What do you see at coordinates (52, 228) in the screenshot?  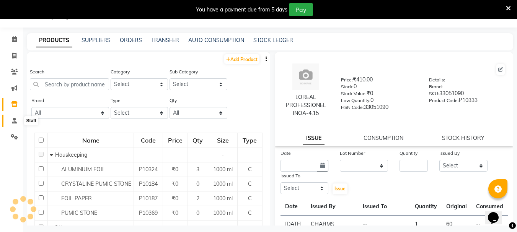 I see `span: Expand Row` at bounding box center [52, 228].